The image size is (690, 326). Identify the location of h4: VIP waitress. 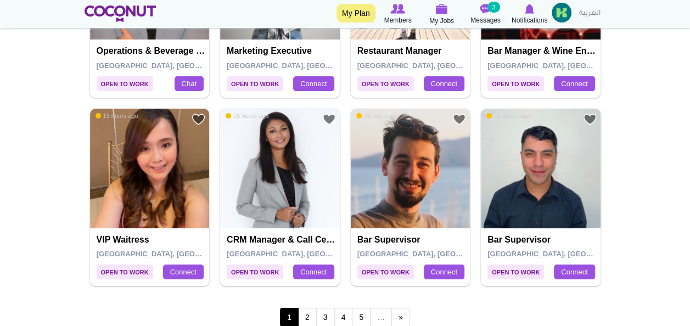
(151, 240).